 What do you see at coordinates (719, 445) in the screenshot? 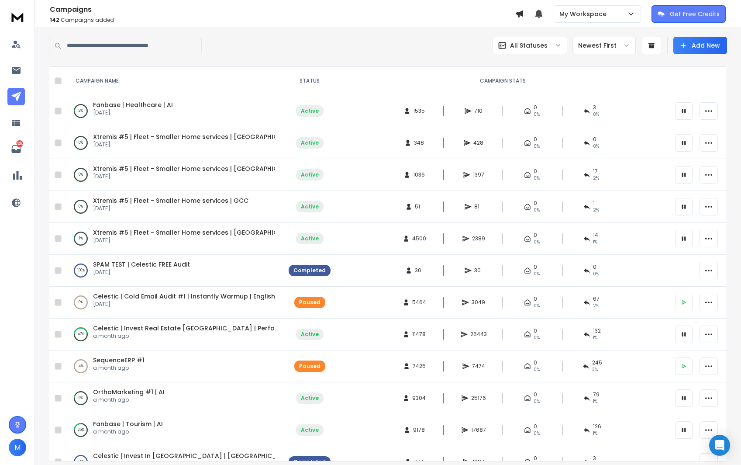
I see `div: Open Intercom Messenger` at bounding box center [719, 445].